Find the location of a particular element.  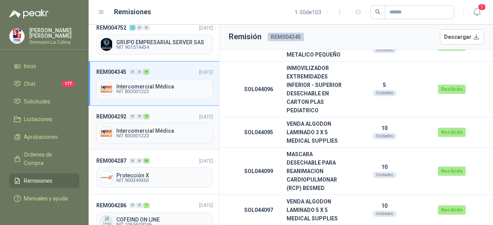

span: Licitaciones is located at coordinates (38, 119).